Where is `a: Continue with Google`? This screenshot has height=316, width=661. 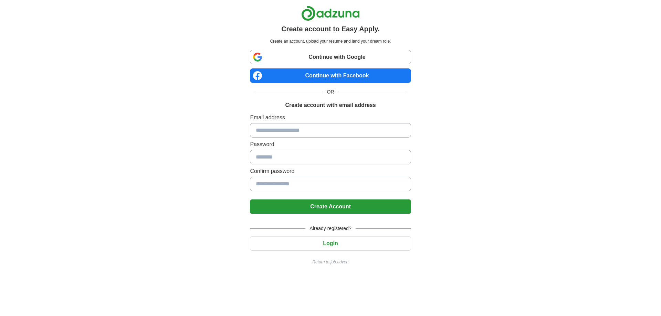
a: Continue with Google is located at coordinates (330, 57).